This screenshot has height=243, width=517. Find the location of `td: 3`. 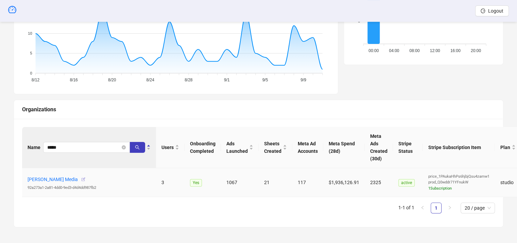

td: 3 is located at coordinates (170, 183).